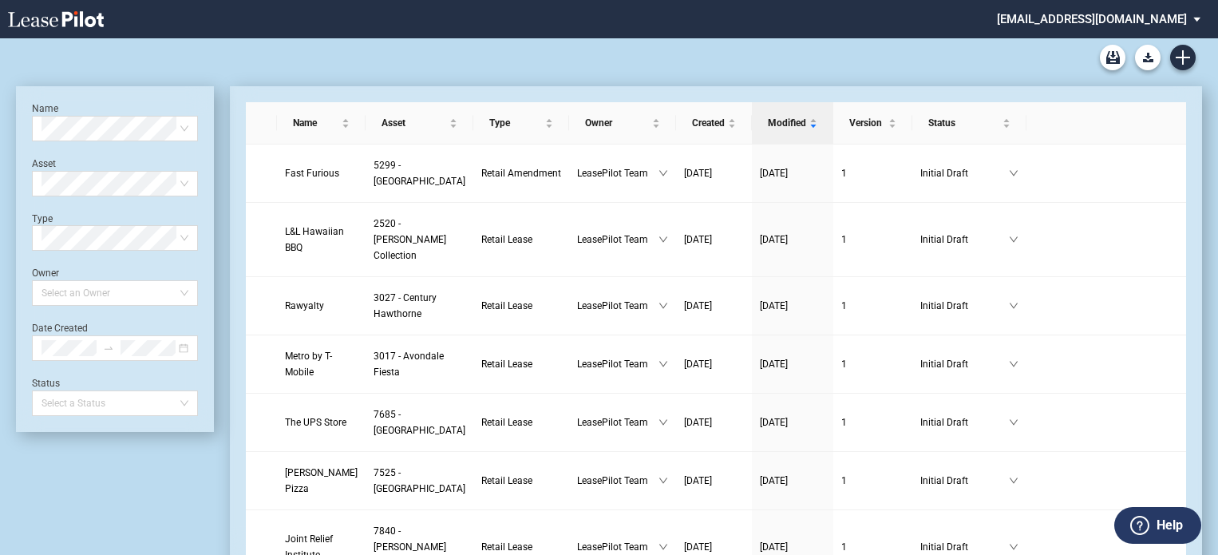 The height and width of the screenshot is (555, 1218). What do you see at coordinates (321, 123) in the screenshot?
I see `th: Name` at bounding box center [321, 123].